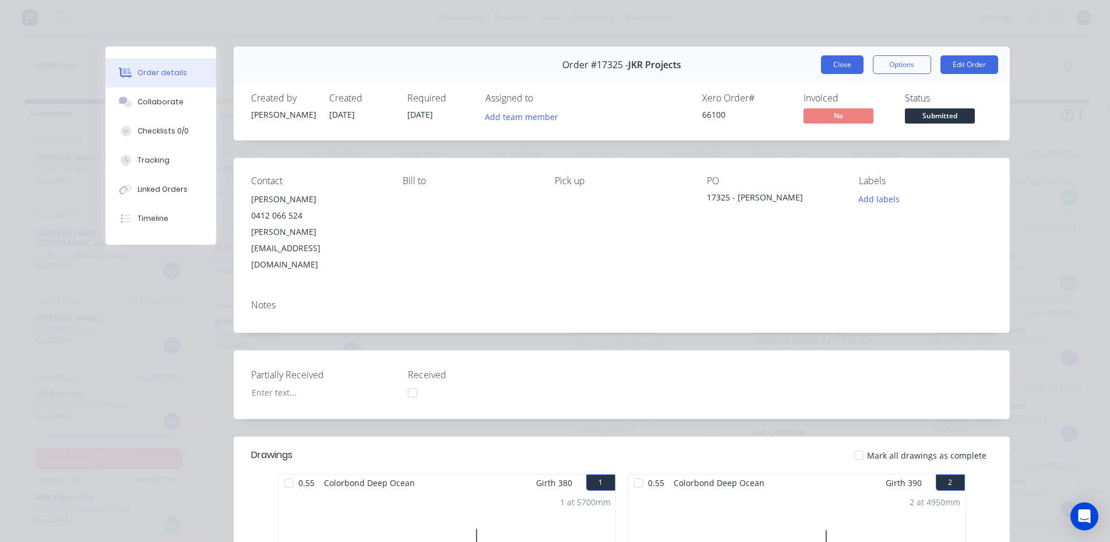 The width and height of the screenshot is (1110, 542). Describe the element at coordinates (163, 131) in the screenshot. I see `div: Checklists 0/0` at that location.